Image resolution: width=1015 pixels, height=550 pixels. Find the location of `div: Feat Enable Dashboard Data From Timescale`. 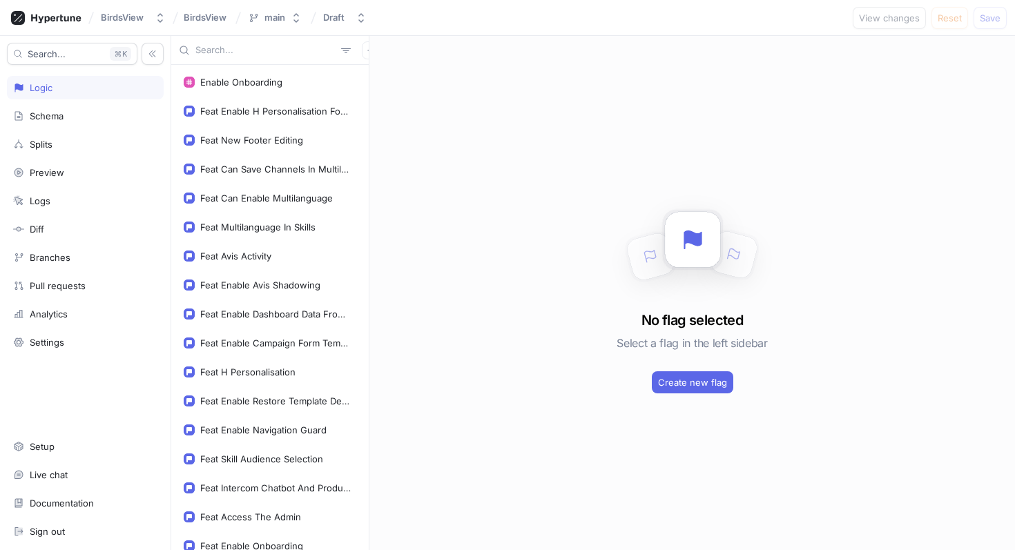

div: Feat Enable Dashboard Data From Timescale is located at coordinates (275, 314).